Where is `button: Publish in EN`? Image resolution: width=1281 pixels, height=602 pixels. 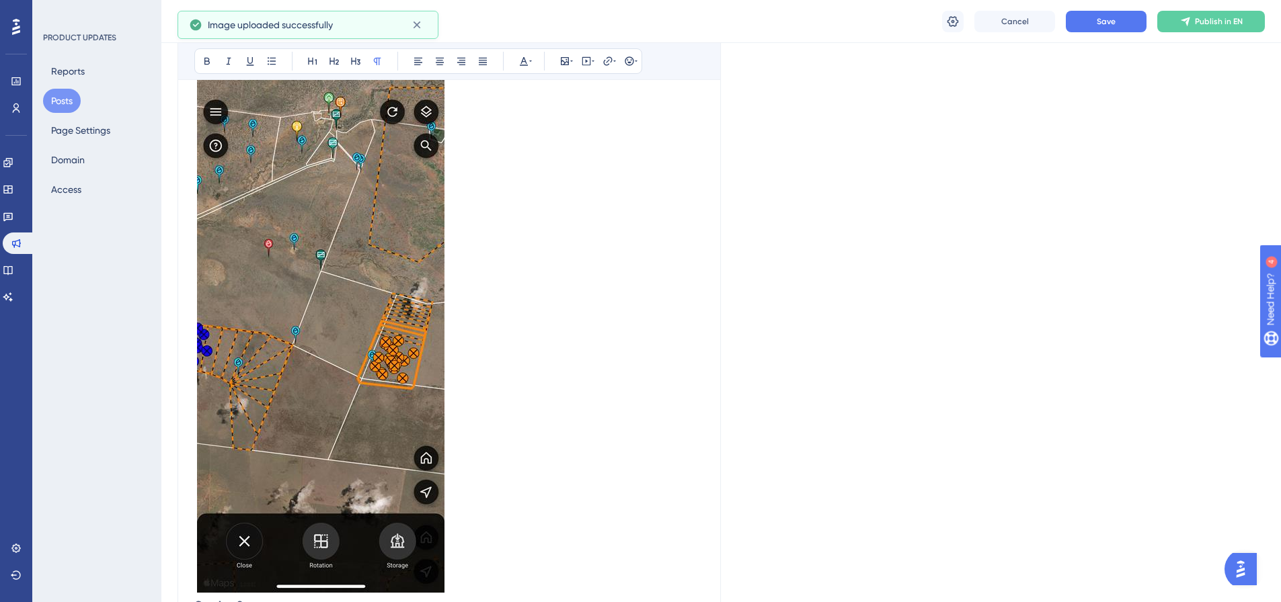
button: Publish in EN is located at coordinates (1211, 22).